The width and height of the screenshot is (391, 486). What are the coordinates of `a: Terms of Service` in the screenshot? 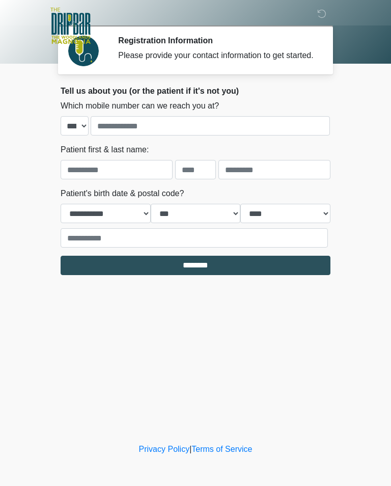 It's located at (221, 449).